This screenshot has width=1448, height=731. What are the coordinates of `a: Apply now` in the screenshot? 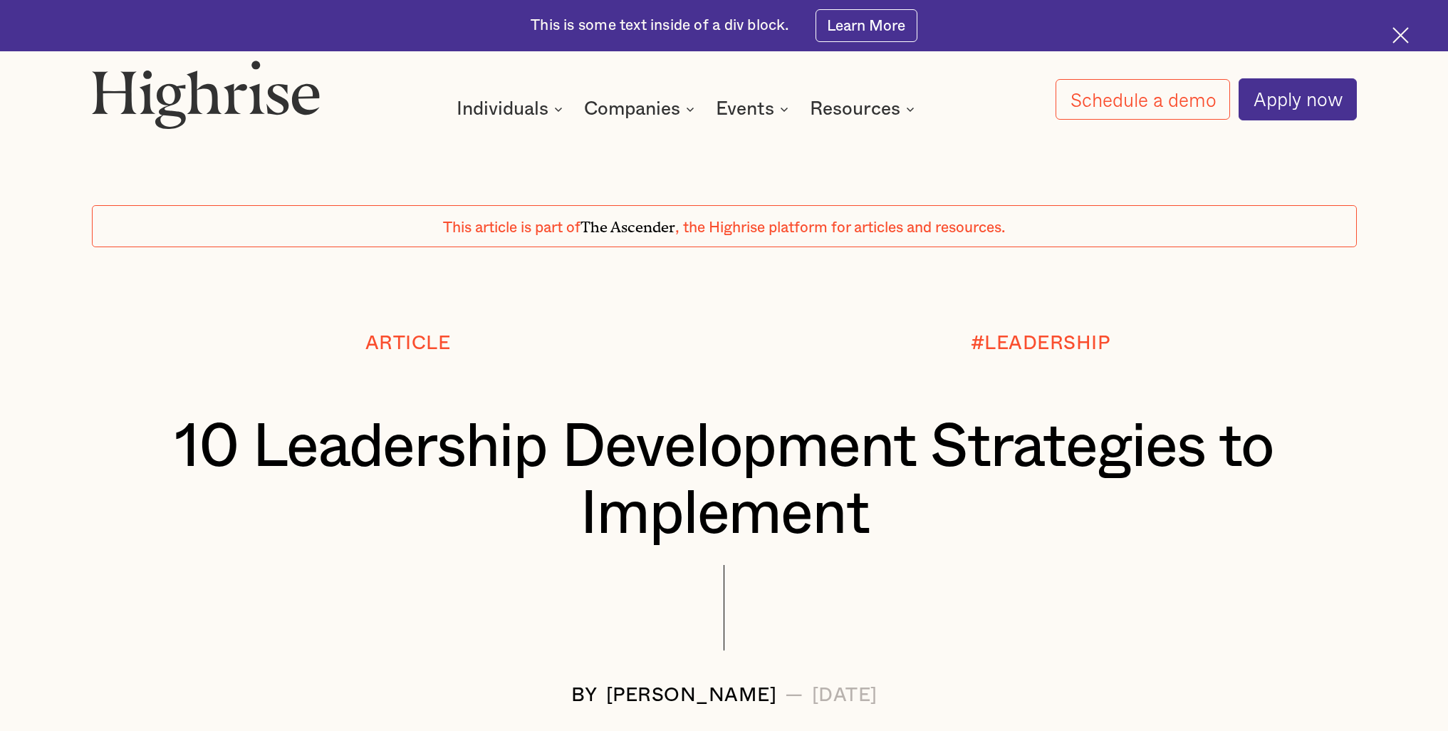 It's located at (1298, 99).